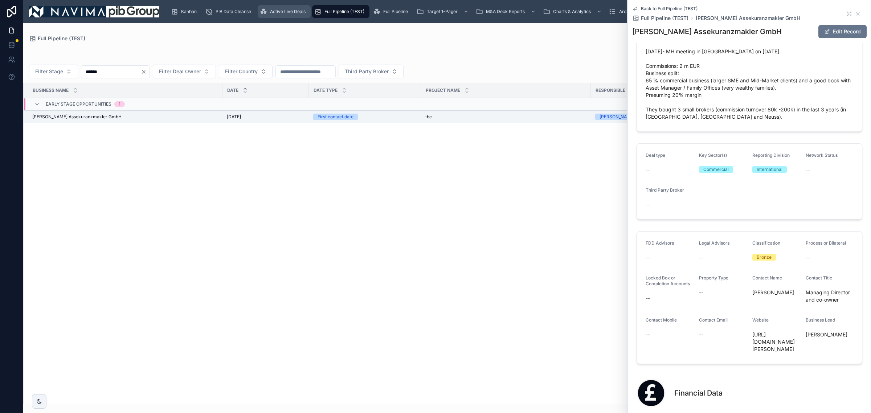  Describe the element at coordinates (771, 155) in the screenshot. I see `span: Reporting Division` at that location.